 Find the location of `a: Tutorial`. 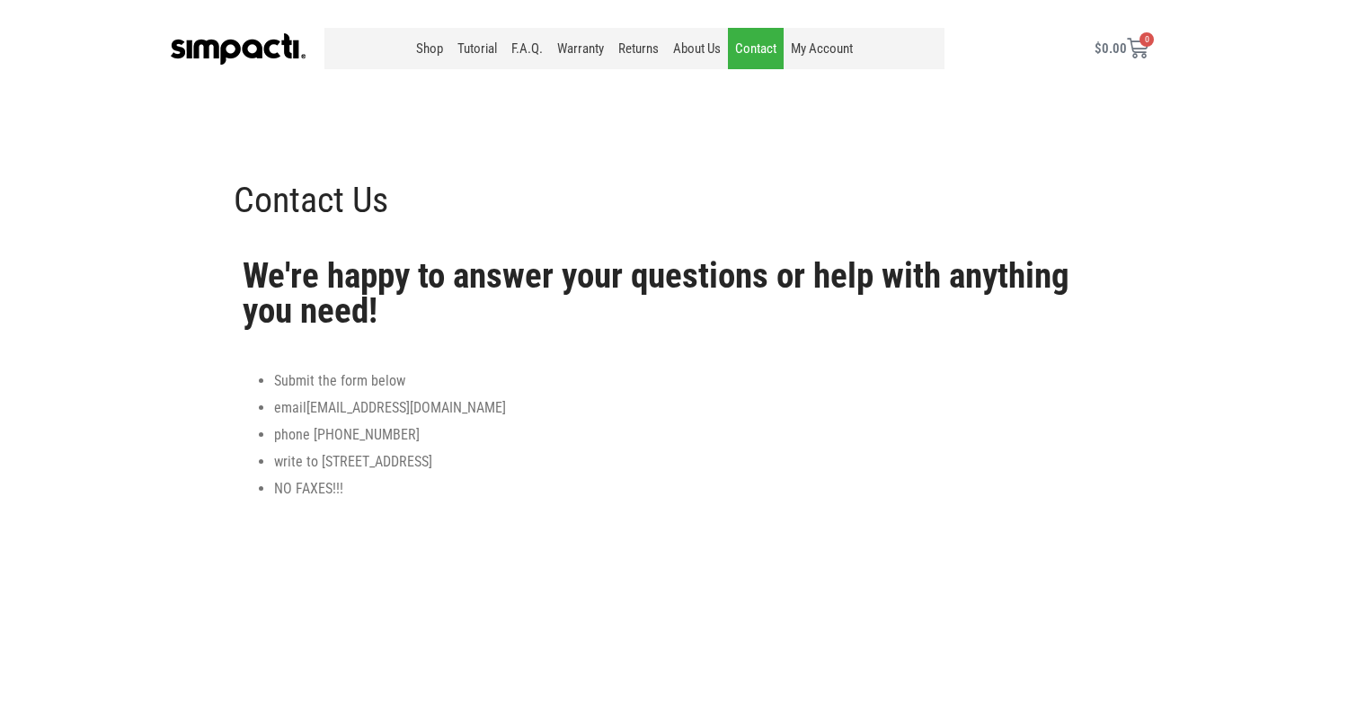

a: Tutorial is located at coordinates (477, 49).